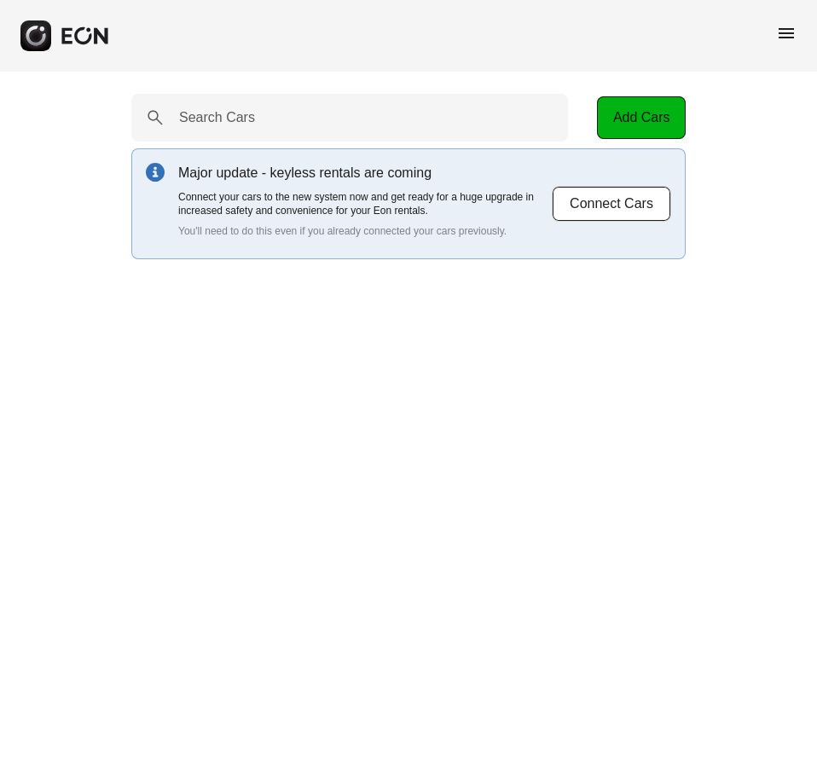 Image resolution: width=817 pixels, height=776 pixels. I want to click on p: Major update - keyless rentals are coming, so click(365, 173).